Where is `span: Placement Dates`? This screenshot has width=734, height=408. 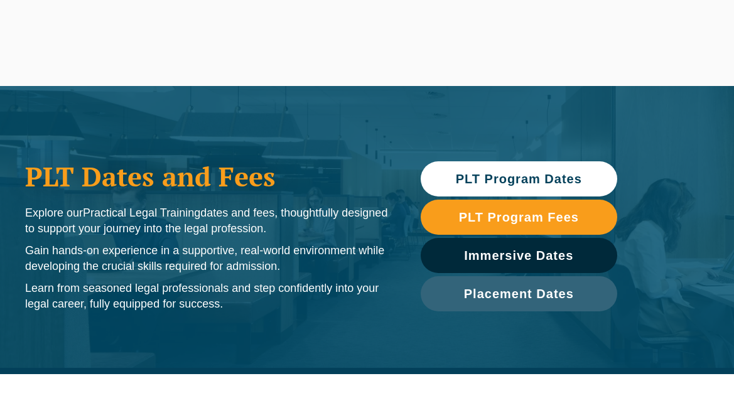
span: Placement Dates is located at coordinates (519, 294).